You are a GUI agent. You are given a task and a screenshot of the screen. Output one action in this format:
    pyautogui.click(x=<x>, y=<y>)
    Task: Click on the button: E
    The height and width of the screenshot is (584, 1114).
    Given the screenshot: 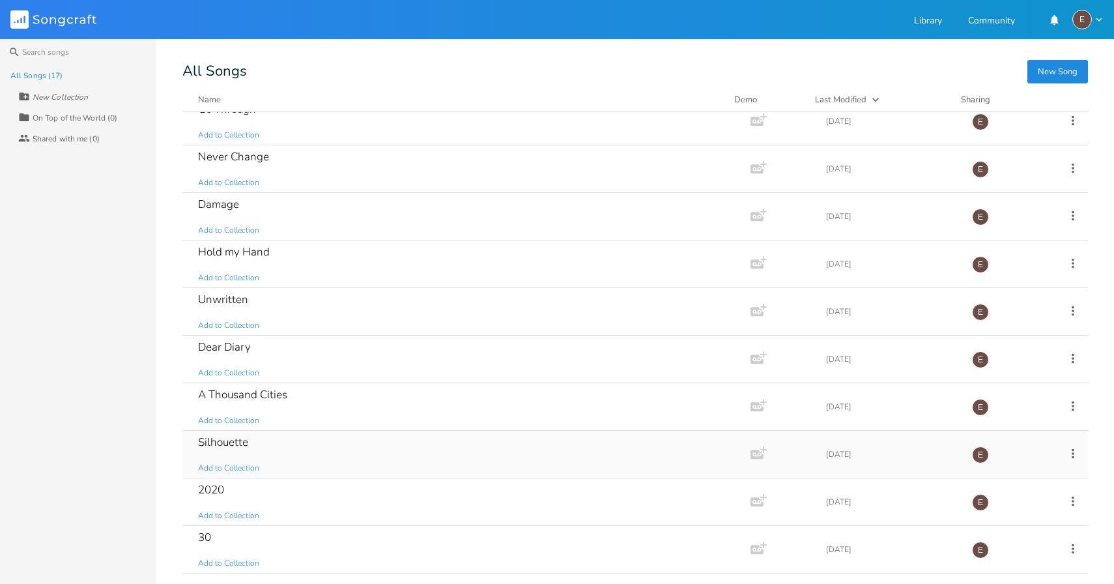 What is the action you would take?
    pyautogui.click(x=1088, y=20)
    